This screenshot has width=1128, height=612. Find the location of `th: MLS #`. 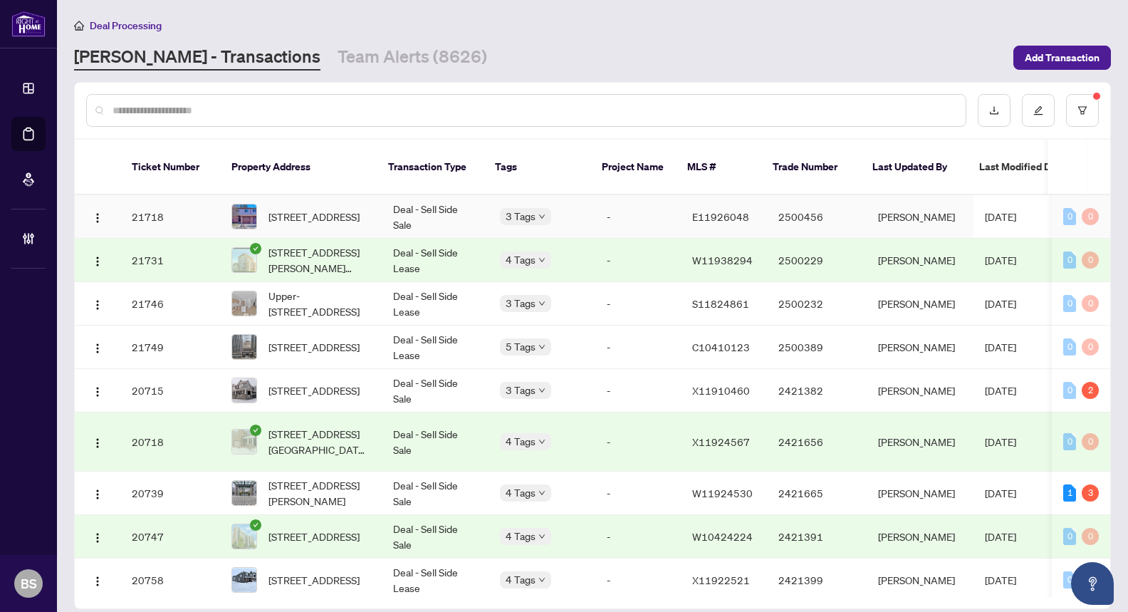

th: MLS # is located at coordinates (719, 167).